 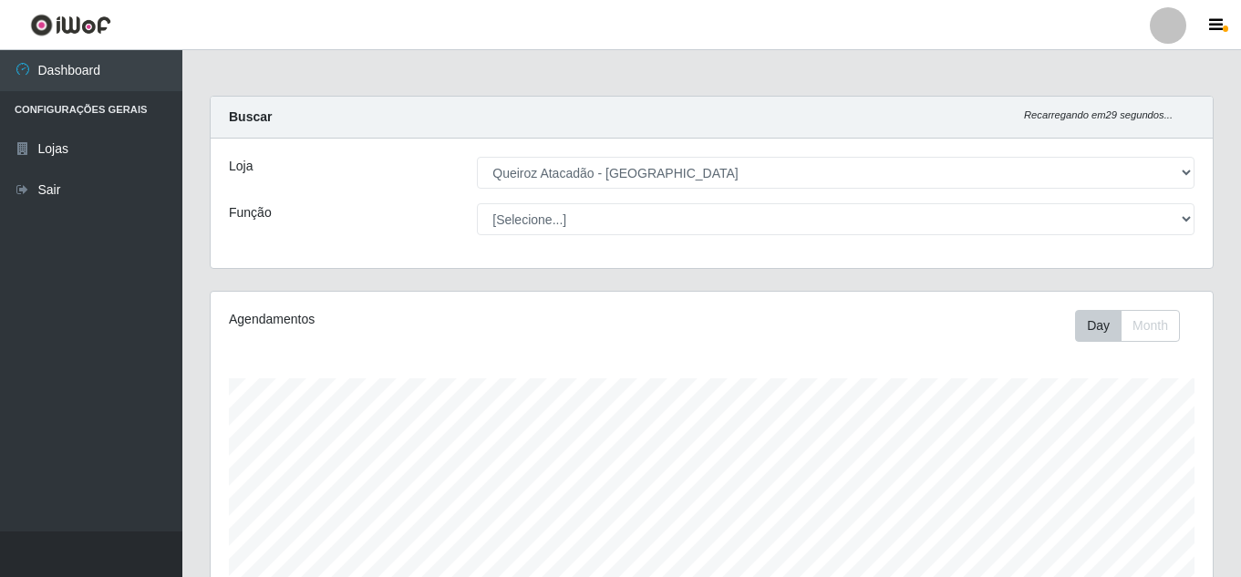 What do you see at coordinates (250, 212) in the screenshot?
I see `label: Função` at bounding box center [250, 212].